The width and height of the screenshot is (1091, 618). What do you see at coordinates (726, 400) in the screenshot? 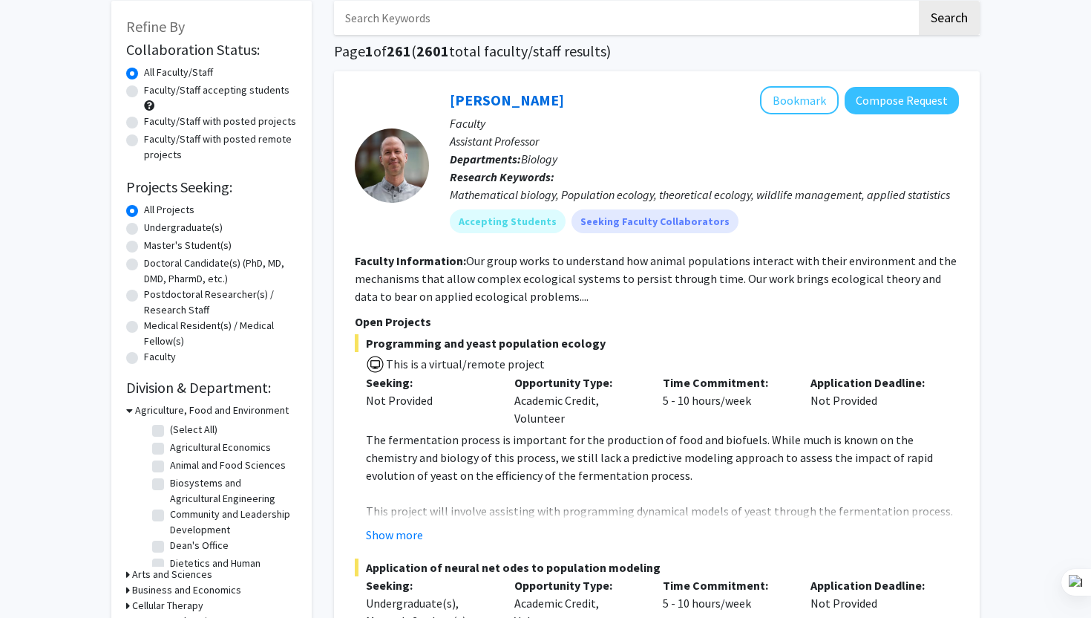
I see `div: 5 - 10 hours/week` at bounding box center [726, 400].